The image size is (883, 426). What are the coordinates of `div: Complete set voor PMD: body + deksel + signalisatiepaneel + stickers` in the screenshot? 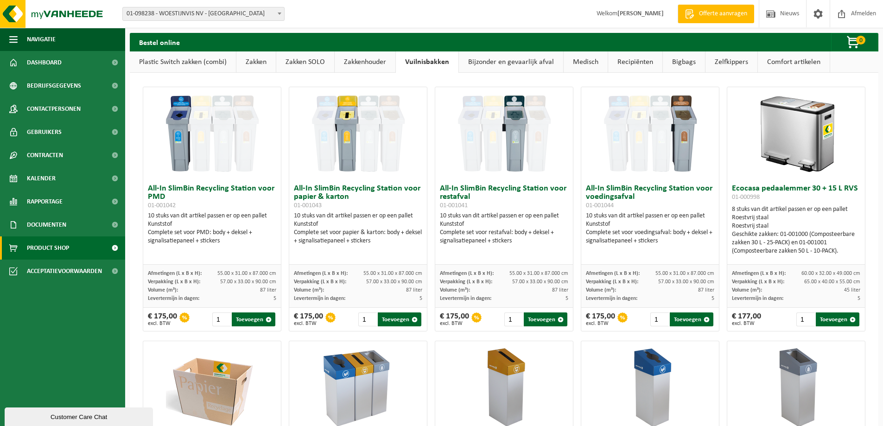 It's located at (212, 237).